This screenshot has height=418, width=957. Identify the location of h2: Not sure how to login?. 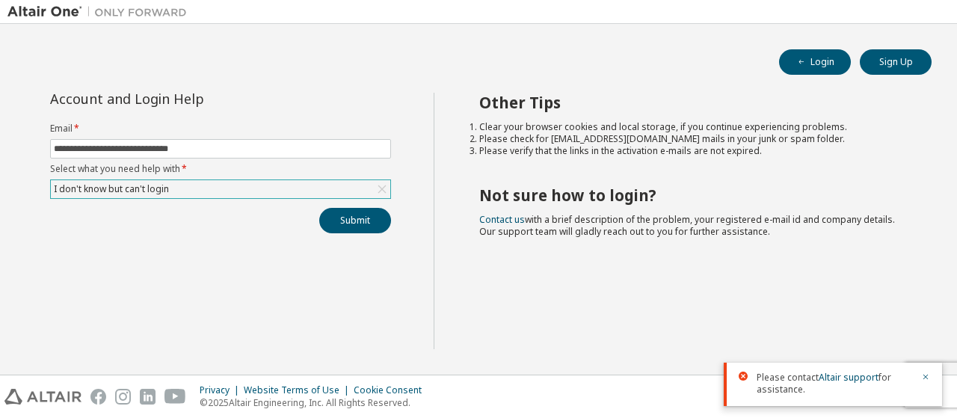
(692, 195).